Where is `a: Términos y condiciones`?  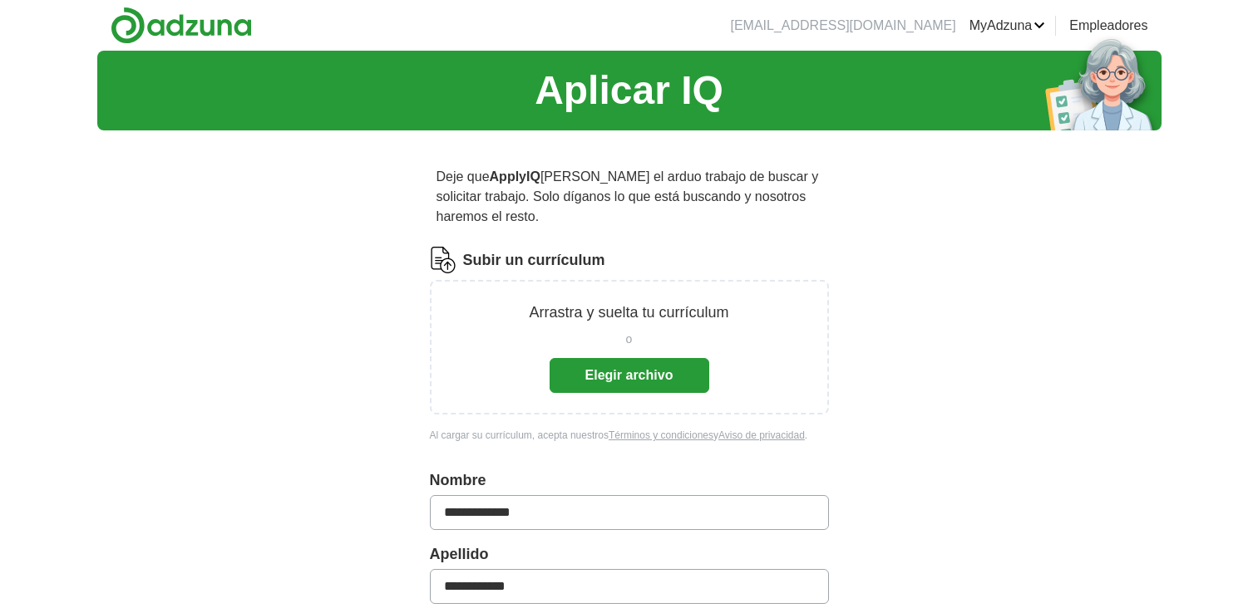 a: Términos y condiciones is located at coordinates (661, 436).